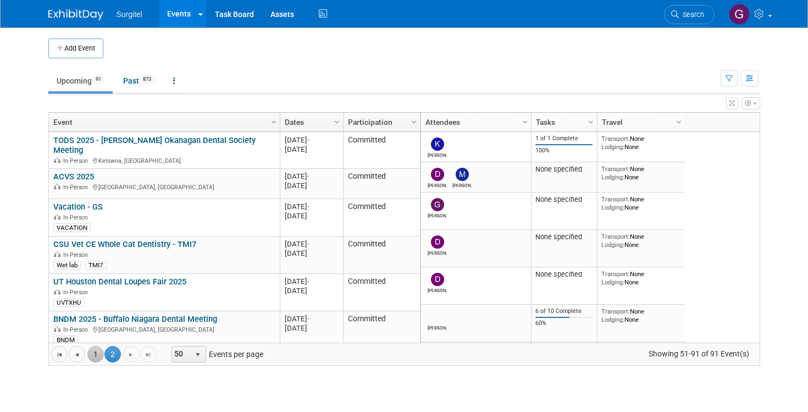 Image resolution: width=808 pixels, height=412 pixels. I want to click on a: Travel, so click(640, 122).